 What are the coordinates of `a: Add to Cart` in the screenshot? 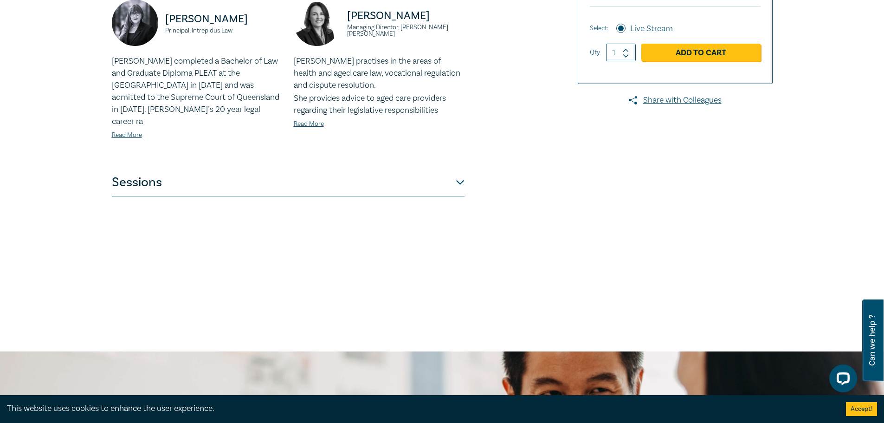 It's located at (701, 52).